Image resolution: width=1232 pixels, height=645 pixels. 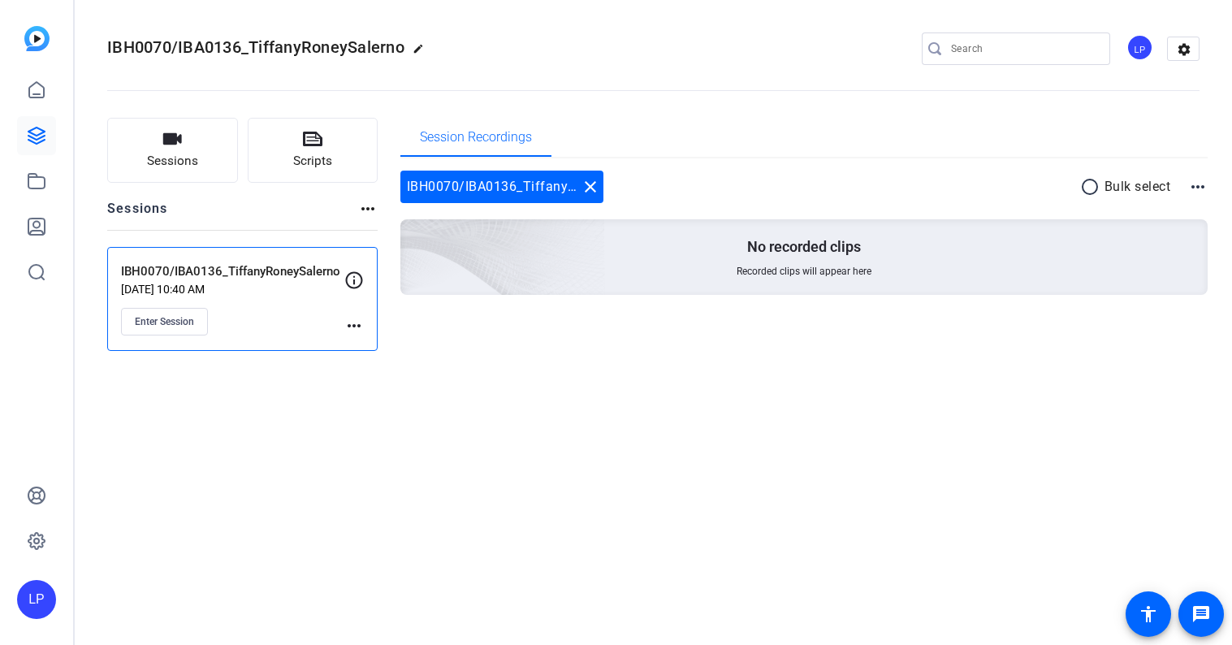 What do you see at coordinates (1024, 49) in the screenshot?
I see `input: Search` at bounding box center [1024, 49].